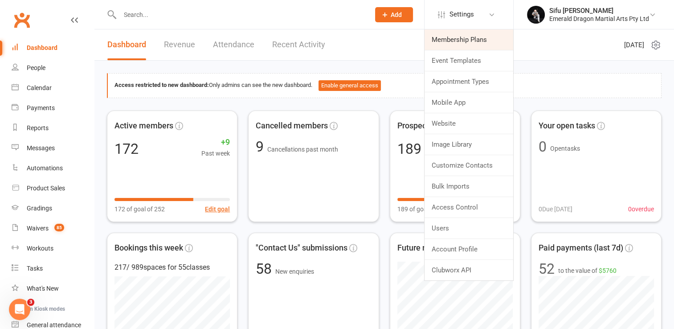 This screenshot has width=674, height=329. Describe the element at coordinates (587, 270) in the screenshot. I see `span: to the value of` at that location.